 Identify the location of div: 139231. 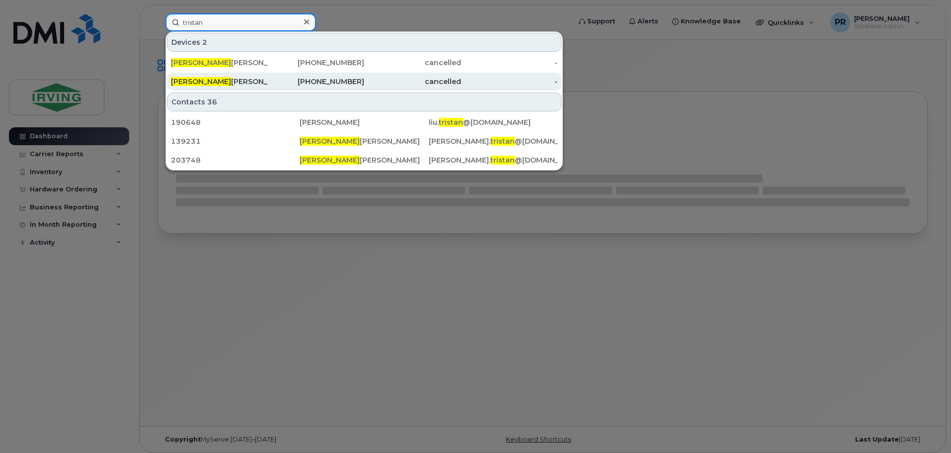
(235, 141).